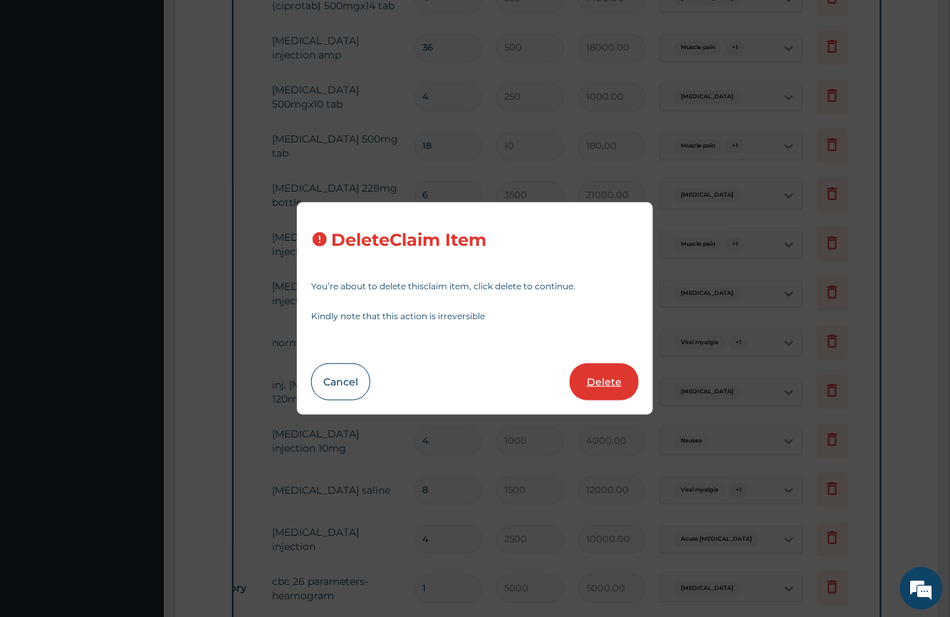 This screenshot has width=950, height=617. Describe the element at coordinates (475, 286) in the screenshot. I see `p: You’re about to delete this claim item , click delete to continue.` at that location.